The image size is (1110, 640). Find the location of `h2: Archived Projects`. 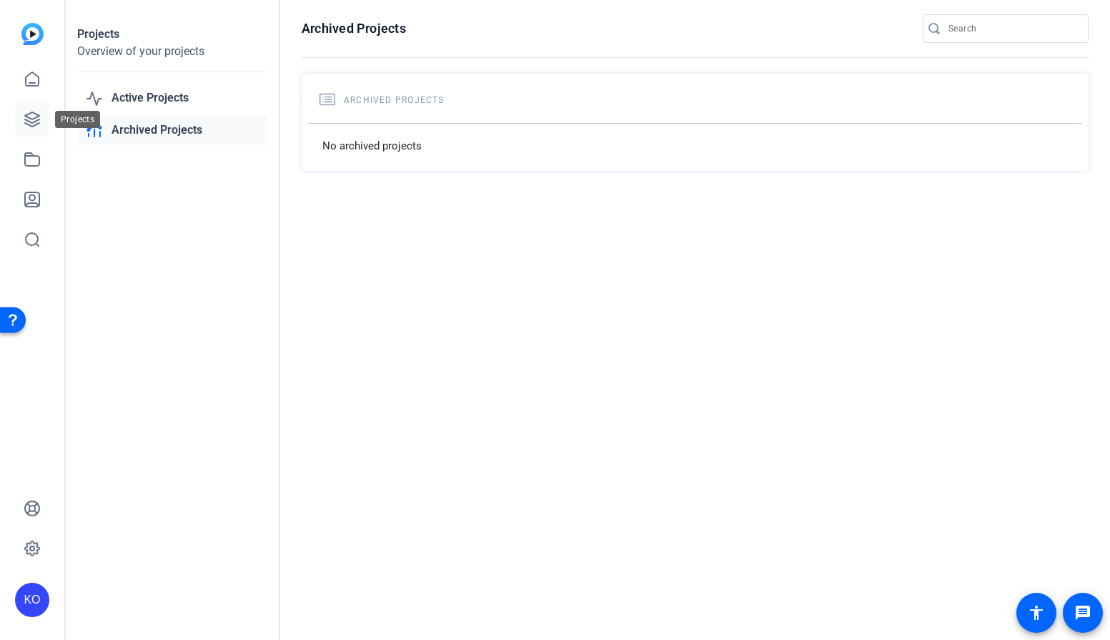

h2: Archived Projects is located at coordinates (695, 100).